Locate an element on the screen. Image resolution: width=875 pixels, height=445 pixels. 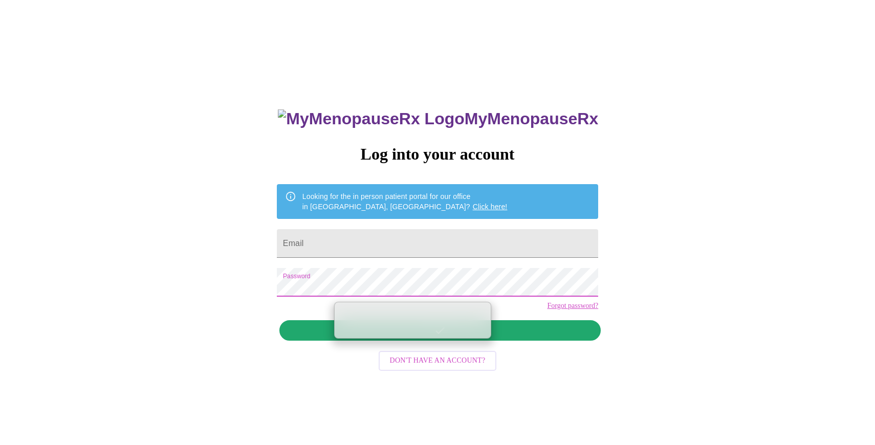
h3: Log into your account is located at coordinates (437, 154).